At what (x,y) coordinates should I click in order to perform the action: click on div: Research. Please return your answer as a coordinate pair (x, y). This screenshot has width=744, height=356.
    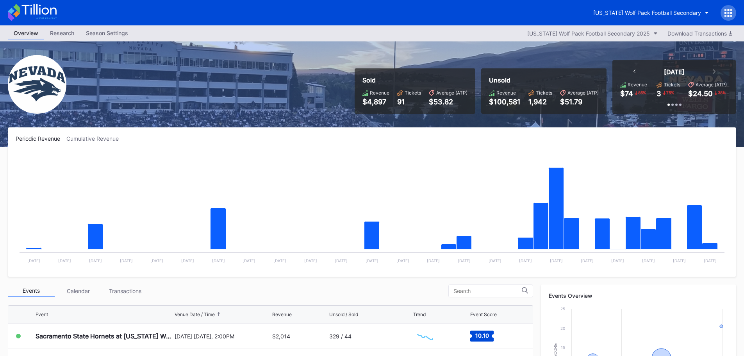
    Looking at the image, I should click on (62, 33).